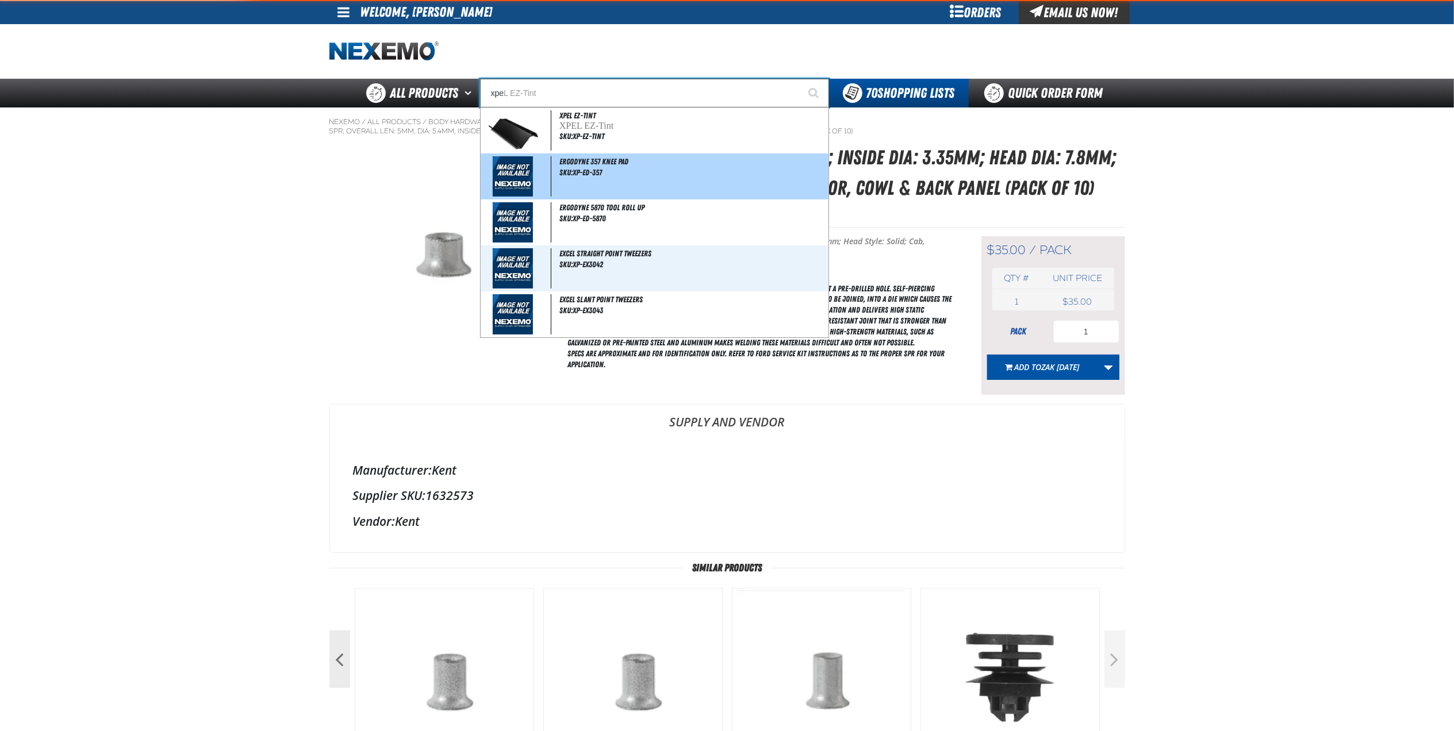 This screenshot has height=731, width=1454. Describe the element at coordinates (1016, 302) in the screenshot. I see `span: 1` at that location.